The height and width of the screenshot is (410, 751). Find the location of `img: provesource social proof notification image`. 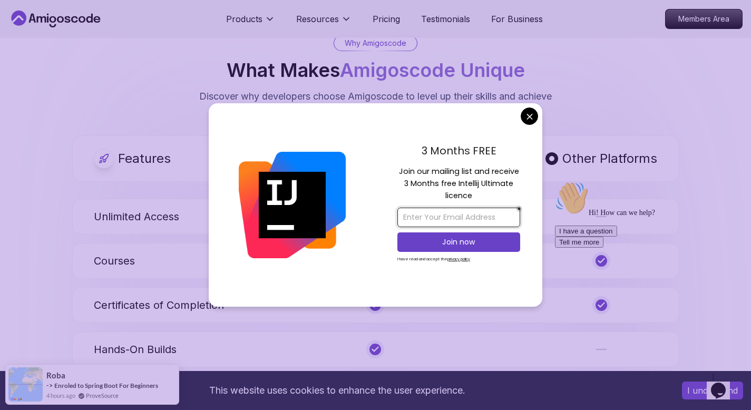

img: provesource social proof notification image is located at coordinates (25, 384).